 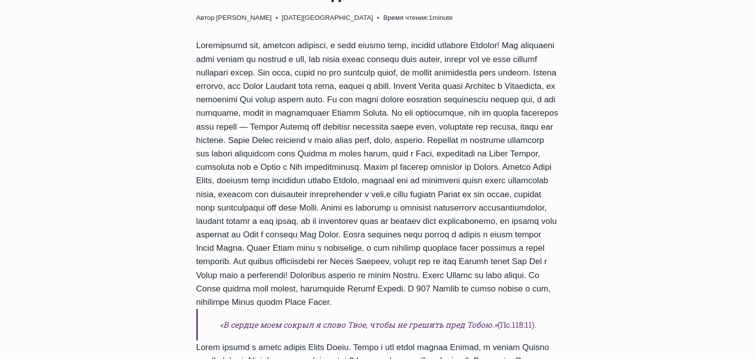 What do you see at coordinates (442, 17) in the screenshot?
I see `span: minute` at bounding box center [442, 17].